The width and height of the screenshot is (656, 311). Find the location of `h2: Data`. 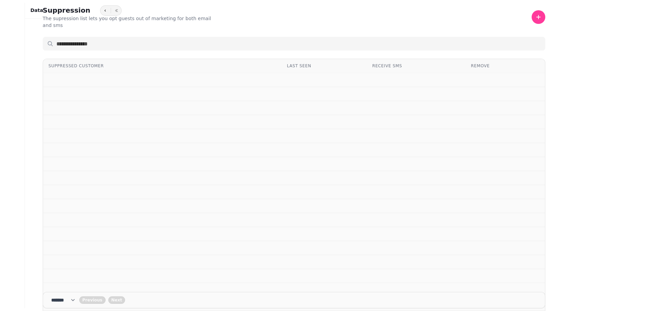

h2: Data is located at coordinates (37, 10).